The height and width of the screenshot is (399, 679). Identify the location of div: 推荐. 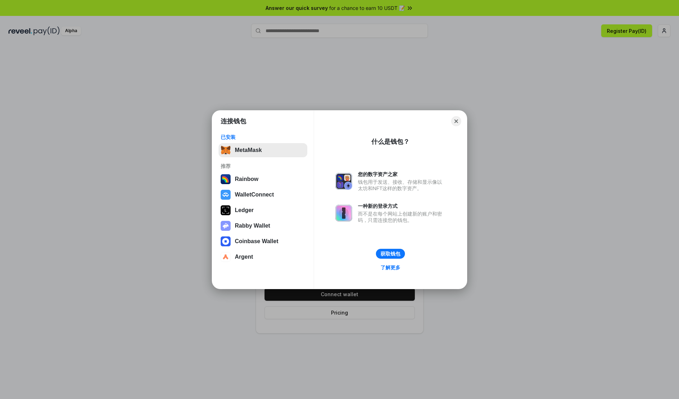
(263, 166).